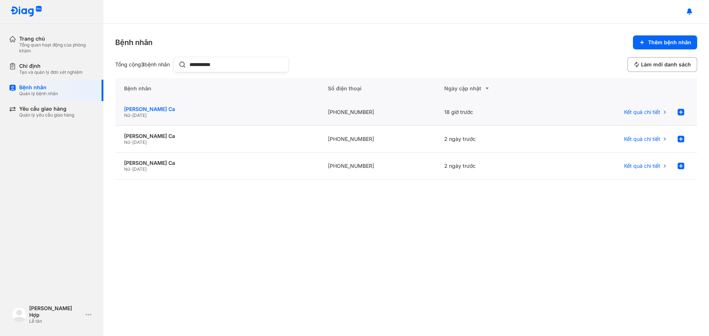  Describe the element at coordinates (666, 65) in the screenshot. I see `span: Làm mới danh sách` at that location.